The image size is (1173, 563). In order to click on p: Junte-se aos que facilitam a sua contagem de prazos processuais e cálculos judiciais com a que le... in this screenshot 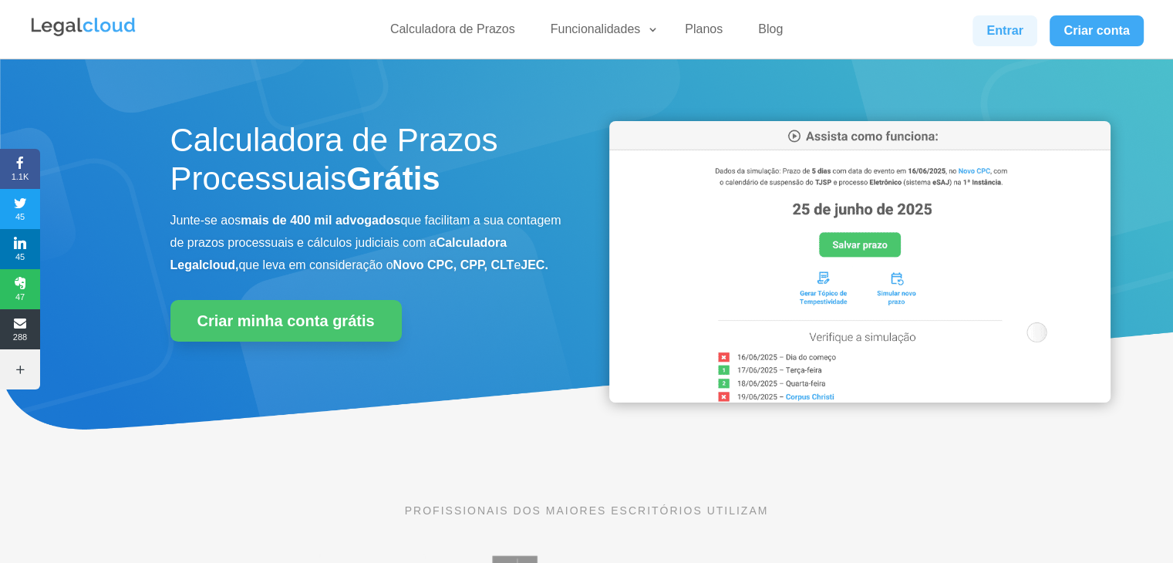, I will do `click(367, 243)`.